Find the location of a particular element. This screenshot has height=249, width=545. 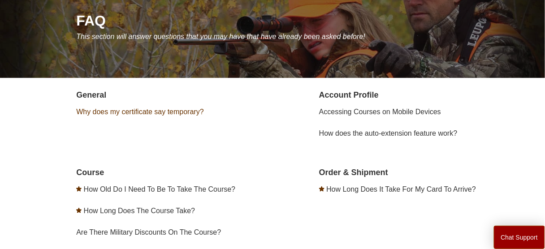

a: Order & Shipment is located at coordinates (353, 172).